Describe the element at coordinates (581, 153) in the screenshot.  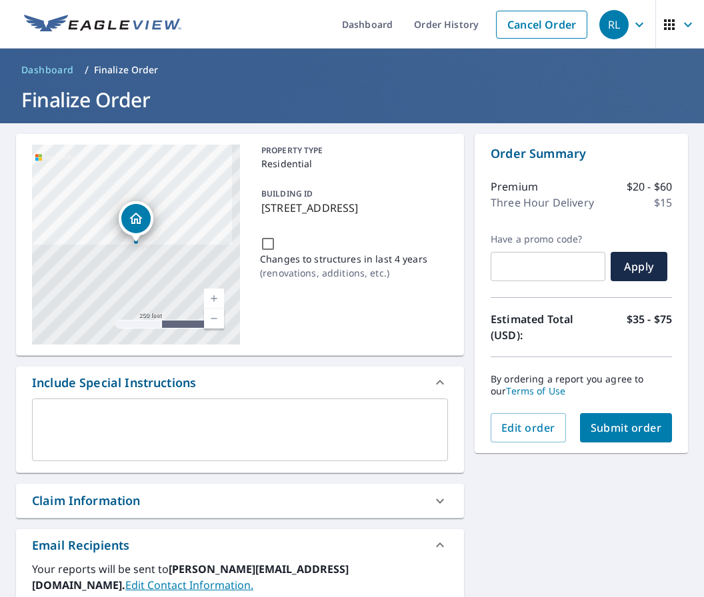
I see `p: Order Summary` at that location.